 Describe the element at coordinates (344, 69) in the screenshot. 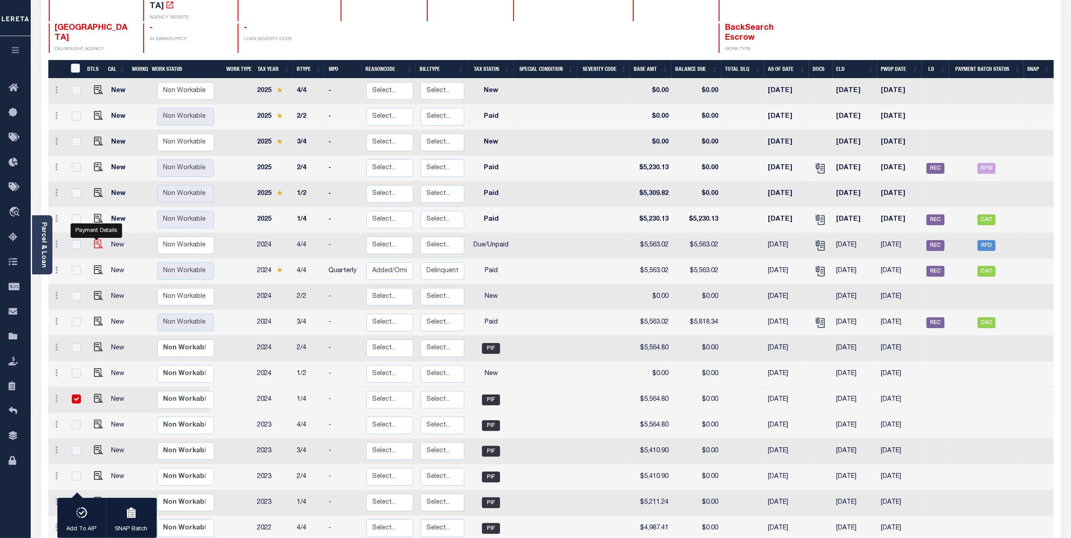

I see `th: MPO` at that location.